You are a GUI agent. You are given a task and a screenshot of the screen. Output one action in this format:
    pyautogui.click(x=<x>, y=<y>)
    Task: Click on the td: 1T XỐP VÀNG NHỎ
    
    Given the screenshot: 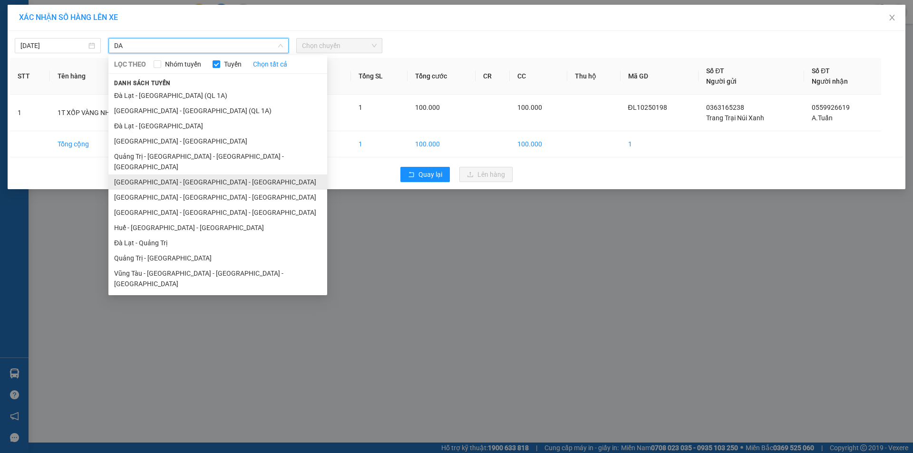 What is the action you would take?
    pyautogui.click(x=102, y=113)
    